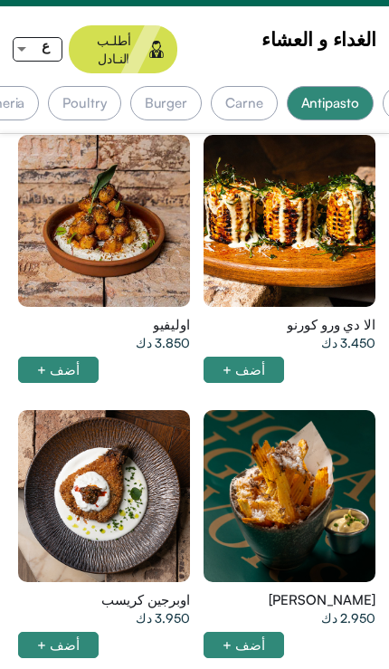  Describe the element at coordinates (163, 618) in the screenshot. I see `span: 3.950 دك` at that location.